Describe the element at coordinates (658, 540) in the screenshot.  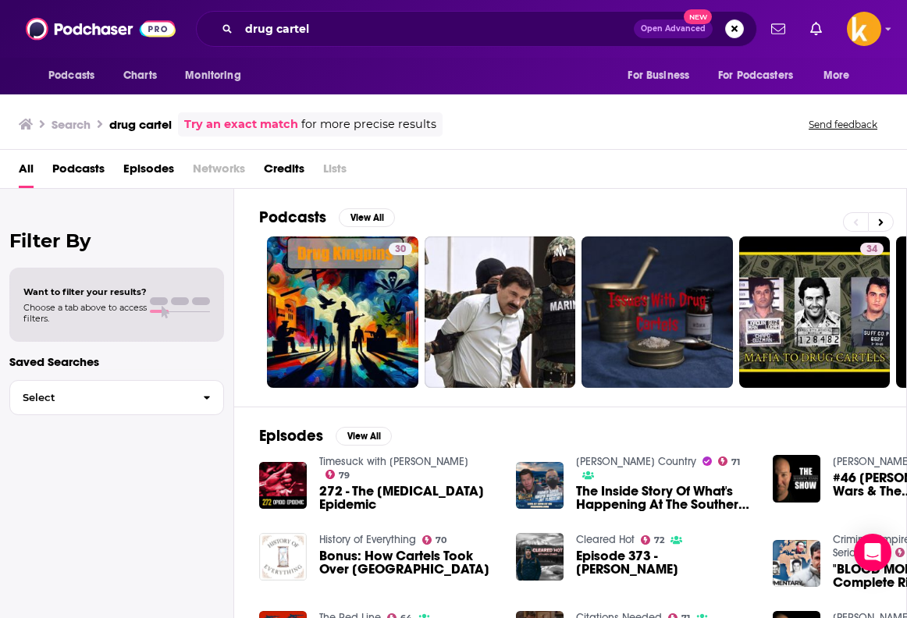
I see `span: 72` at that location.